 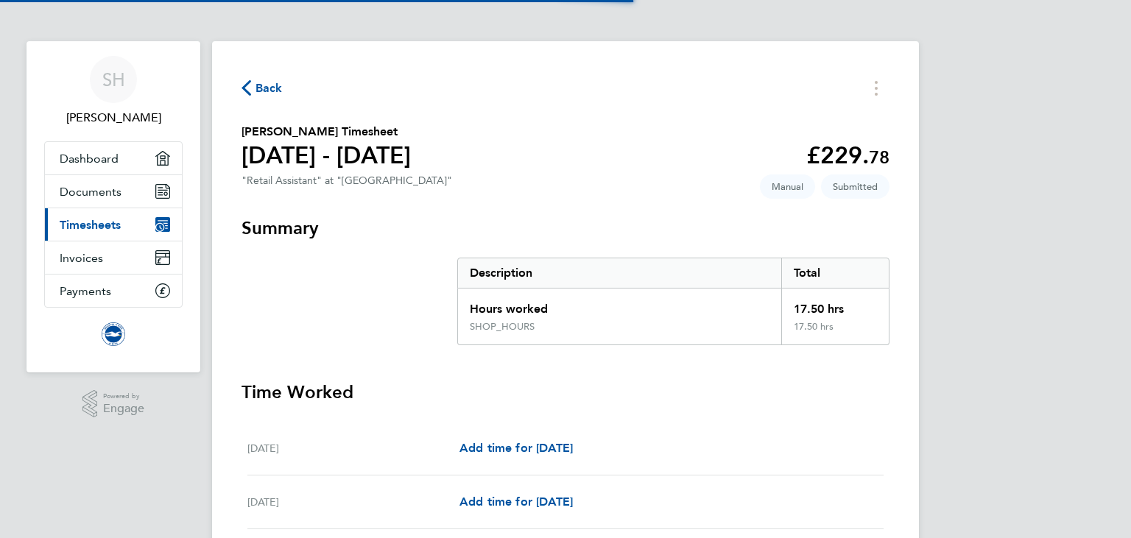 What do you see at coordinates (835, 273) in the screenshot?
I see `div: Total` at bounding box center [835, 273].